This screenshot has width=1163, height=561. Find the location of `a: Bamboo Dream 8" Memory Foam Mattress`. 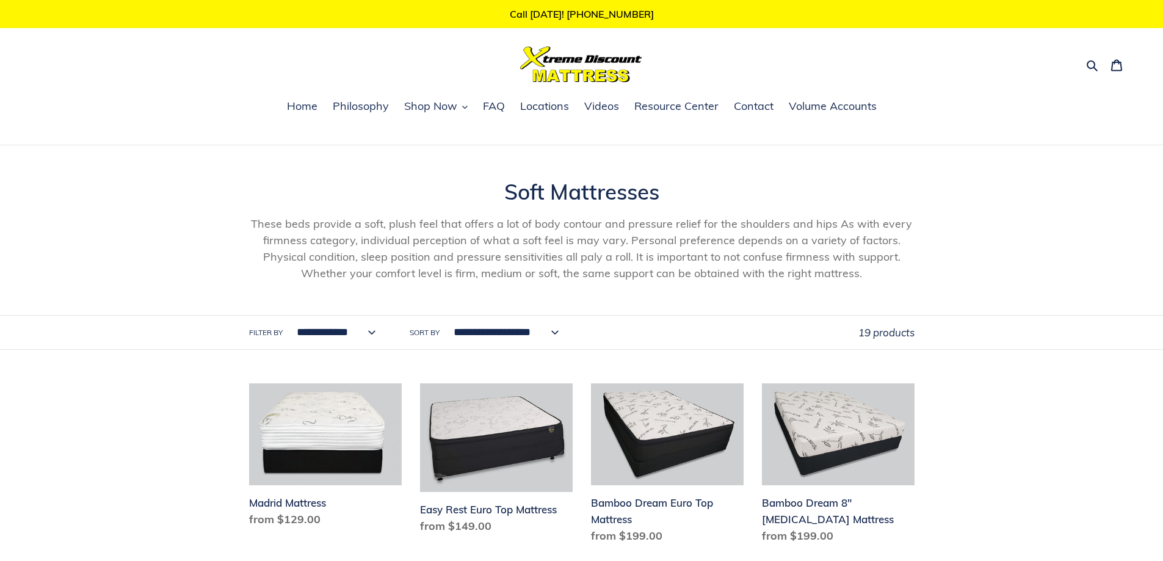

a: Bamboo Dream 8" Memory Foam Mattress is located at coordinates (839, 466).